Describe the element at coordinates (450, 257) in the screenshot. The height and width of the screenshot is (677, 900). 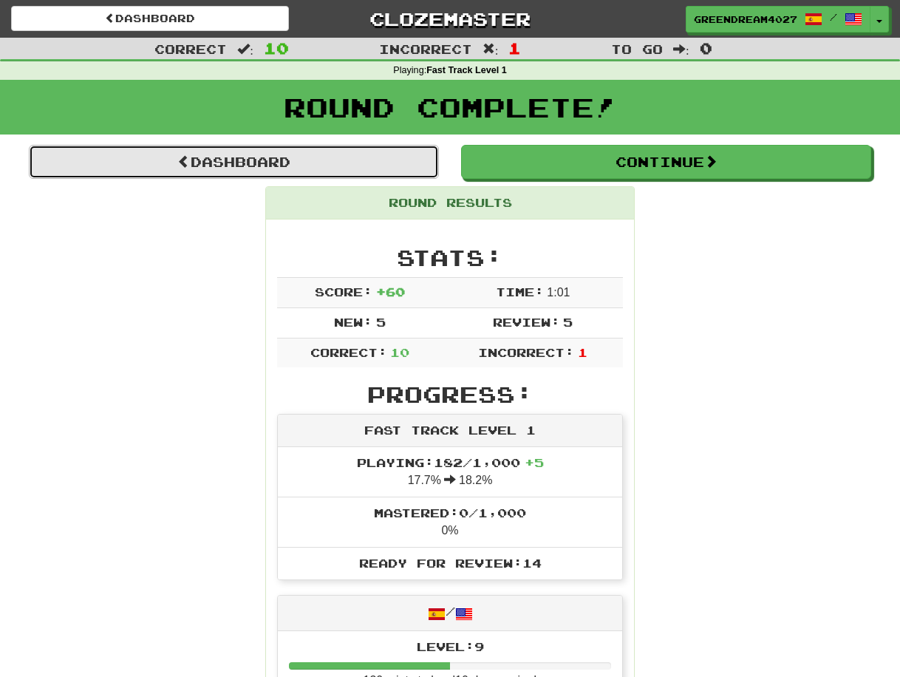
I see `h2: Stats:` at that location.